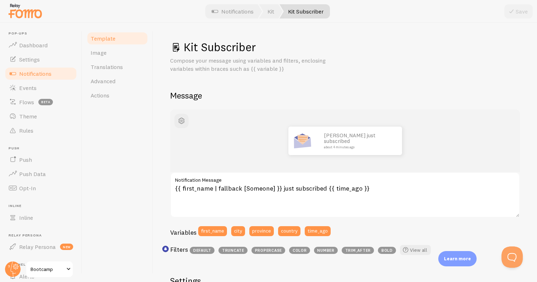 The height and width of the screenshot is (282, 537). I want to click on a: Theme, so click(41, 116).